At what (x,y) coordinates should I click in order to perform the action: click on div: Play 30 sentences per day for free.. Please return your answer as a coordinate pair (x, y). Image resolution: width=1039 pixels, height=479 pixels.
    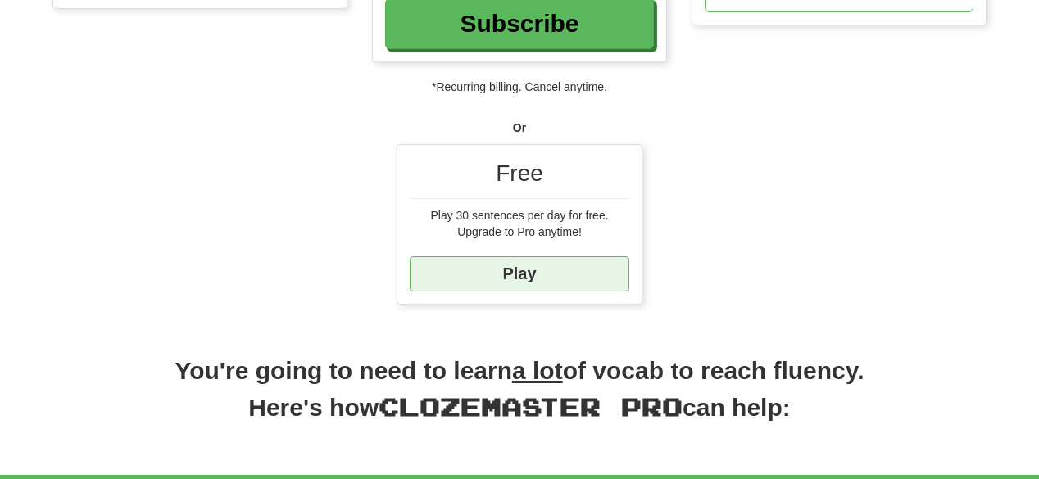
    Looking at the image, I should click on (519, 215).